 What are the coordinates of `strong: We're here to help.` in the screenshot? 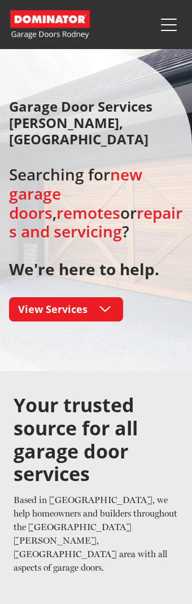 It's located at (84, 269).